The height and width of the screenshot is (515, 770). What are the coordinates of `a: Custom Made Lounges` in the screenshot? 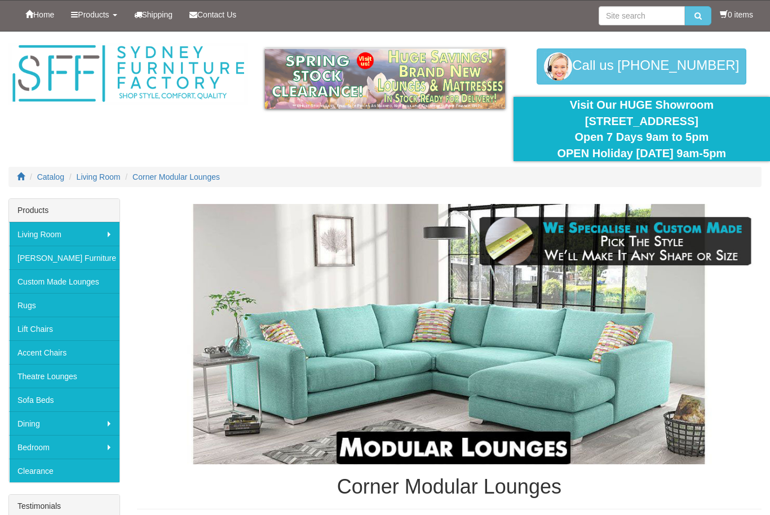 It's located at (64, 281).